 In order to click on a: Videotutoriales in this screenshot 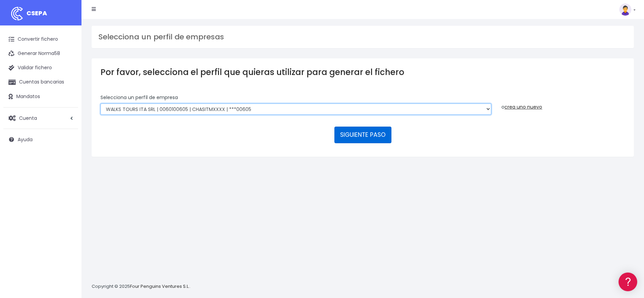, I will do `click(68, 112)`.